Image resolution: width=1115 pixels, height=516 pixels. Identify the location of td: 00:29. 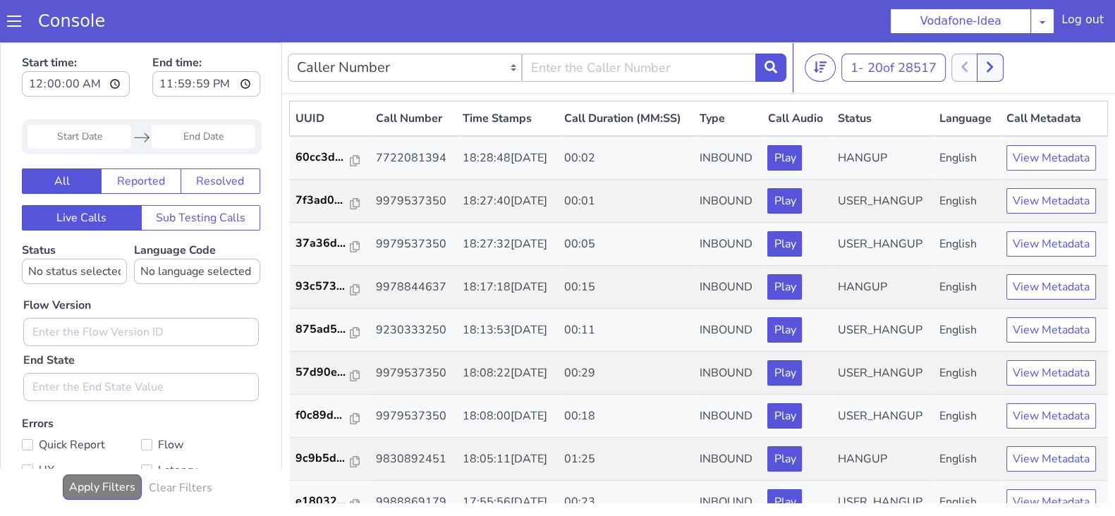
(626, 331).